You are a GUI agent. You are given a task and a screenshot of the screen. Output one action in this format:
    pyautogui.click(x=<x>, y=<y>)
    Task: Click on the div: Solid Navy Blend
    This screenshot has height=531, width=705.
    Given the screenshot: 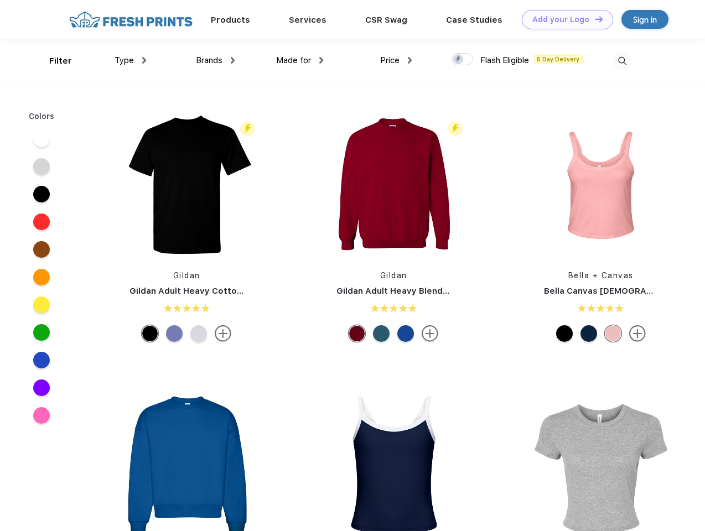 What is the action you would take?
    pyautogui.click(x=589, y=334)
    